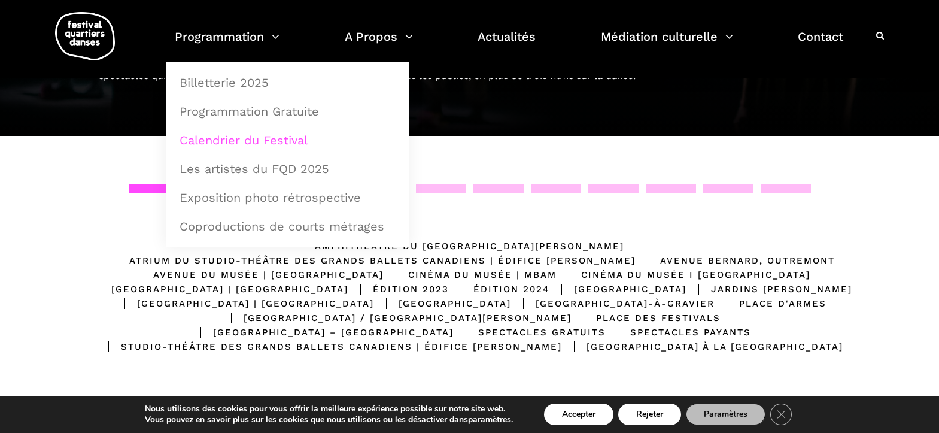  Describe the element at coordinates (85, 36) in the screenshot. I see `img: logo-fqd-med` at that location.